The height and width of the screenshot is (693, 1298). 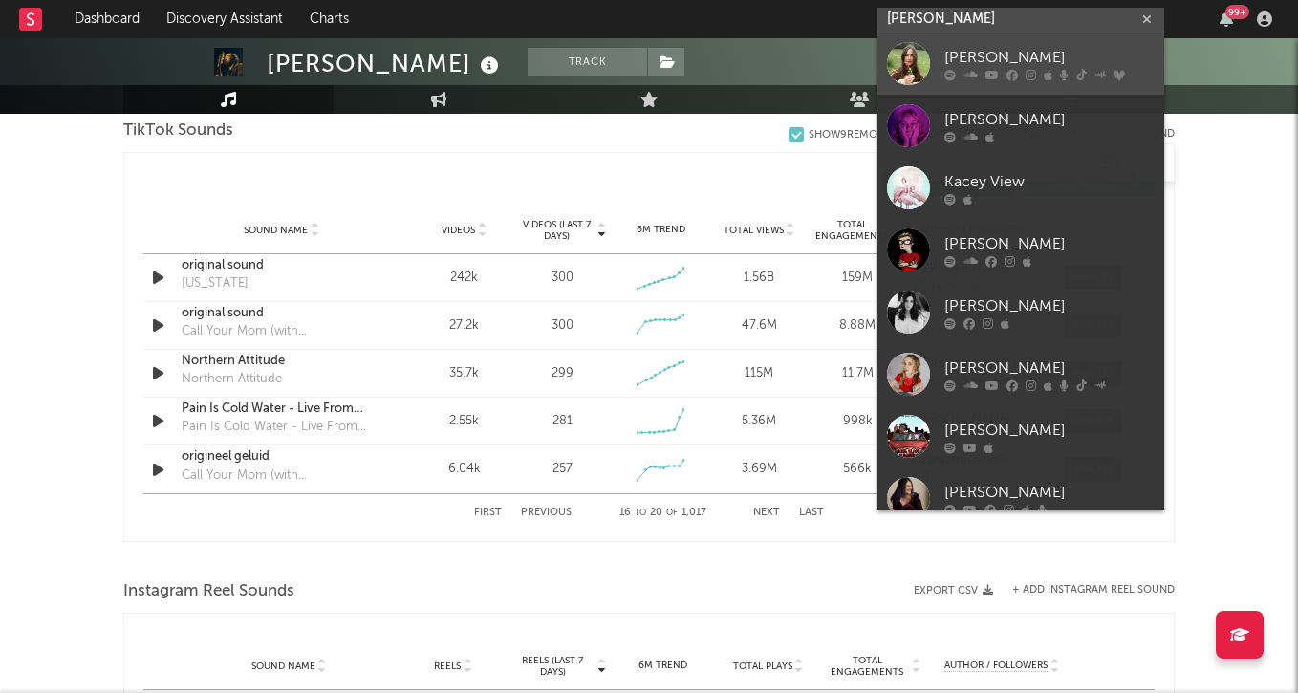 What do you see at coordinates (458, 230) in the screenshot?
I see `span: Videos` at bounding box center [458, 230].